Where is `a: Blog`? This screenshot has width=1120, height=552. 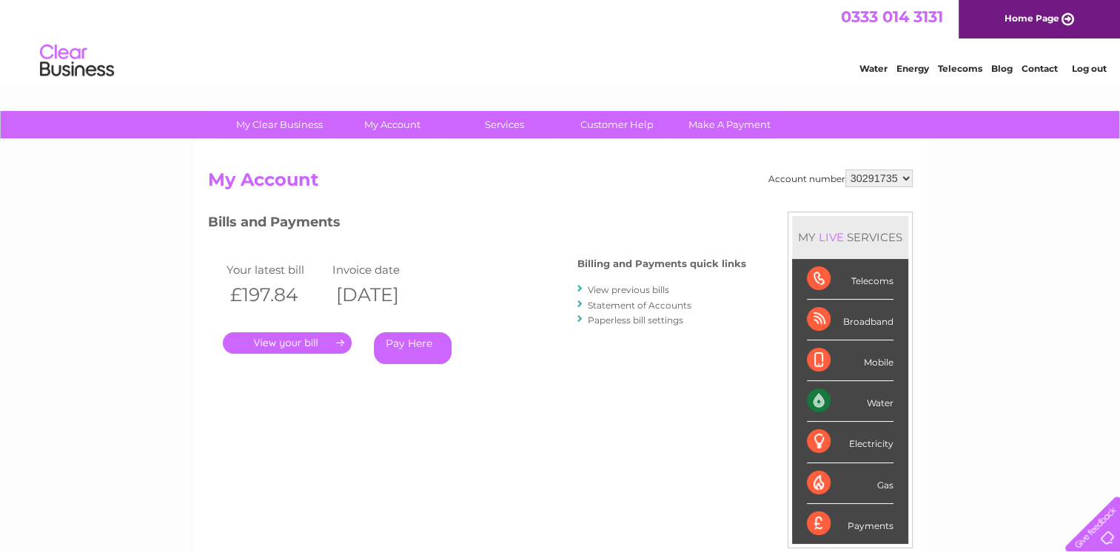
a: Blog is located at coordinates (1001, 68).